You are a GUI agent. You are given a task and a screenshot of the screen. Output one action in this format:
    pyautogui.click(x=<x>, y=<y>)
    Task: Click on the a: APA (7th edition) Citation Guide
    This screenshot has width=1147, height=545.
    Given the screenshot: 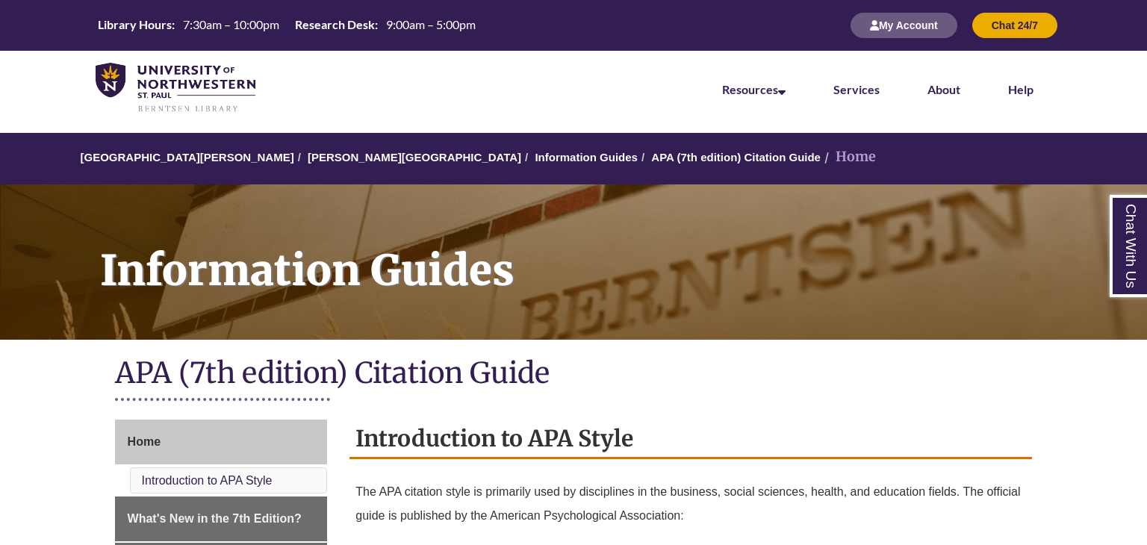 What is the action you would take?
    pyautogui.click(x=736, y=157)
    